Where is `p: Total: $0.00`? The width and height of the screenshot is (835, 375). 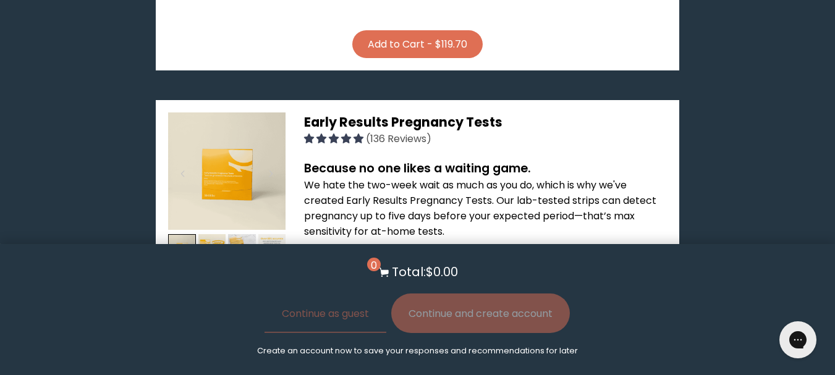 p: Total: $0.00 is located at coordinates (425, 272).